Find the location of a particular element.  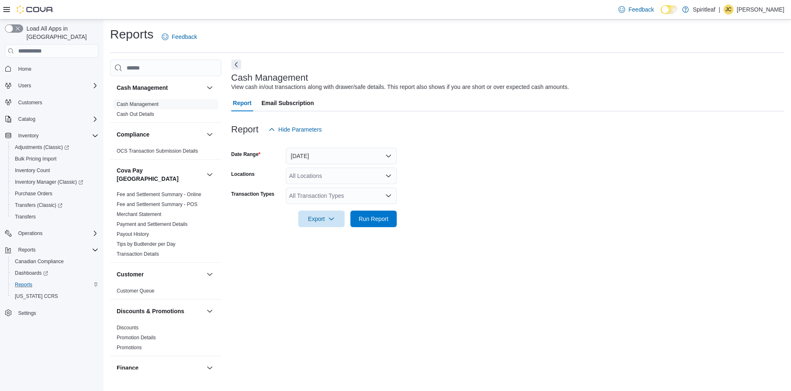

button: Purchase Orders is located at coordinates (55, 193).